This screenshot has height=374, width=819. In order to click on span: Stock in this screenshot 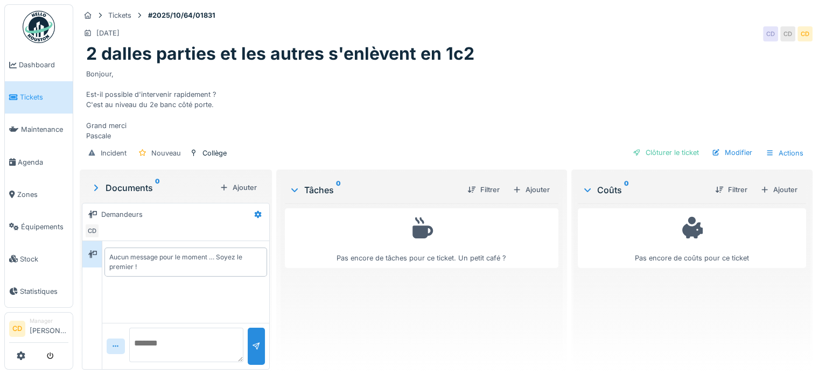, I will do `click(44, 259)`.